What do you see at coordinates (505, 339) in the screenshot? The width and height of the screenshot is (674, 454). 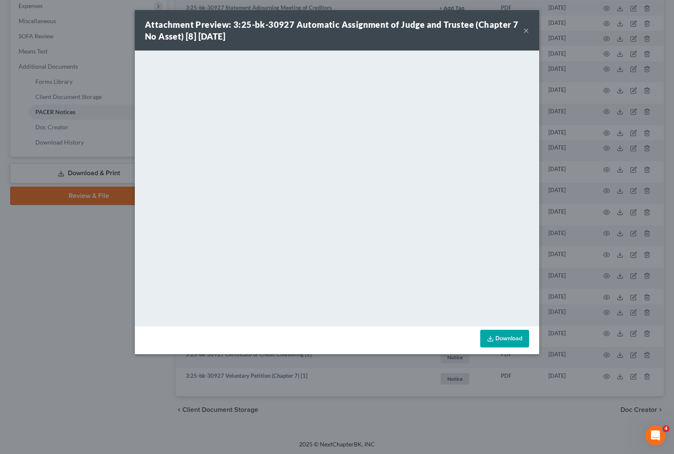 I see `a: Download` at bounding box center [505, 339].